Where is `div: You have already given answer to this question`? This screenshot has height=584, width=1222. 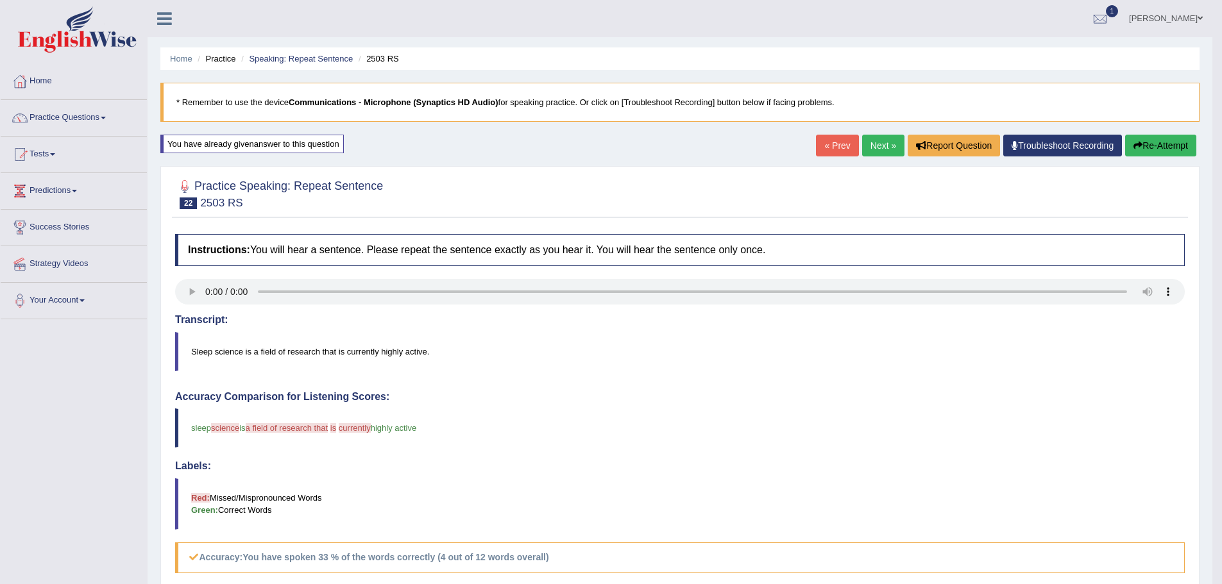
div: You have already given answer to this question is located at coordinates (252, 144).